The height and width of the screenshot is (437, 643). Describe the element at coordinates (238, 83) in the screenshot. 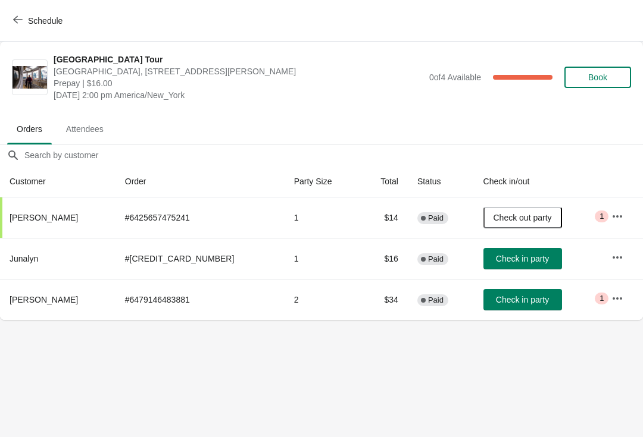

I see `span: Prepay | $16.00` at that location.